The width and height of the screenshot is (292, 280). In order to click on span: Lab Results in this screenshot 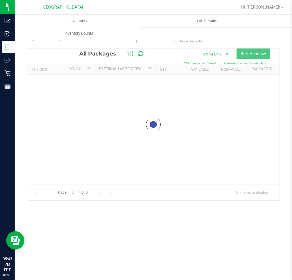, I will do `click(207, 21)`.